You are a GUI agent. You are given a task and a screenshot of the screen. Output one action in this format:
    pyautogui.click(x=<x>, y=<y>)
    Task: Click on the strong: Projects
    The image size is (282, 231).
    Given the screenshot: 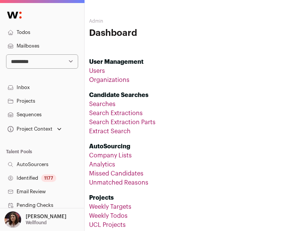 What is the action you would take?
    pyautogui.click(x=101, y=198)
    